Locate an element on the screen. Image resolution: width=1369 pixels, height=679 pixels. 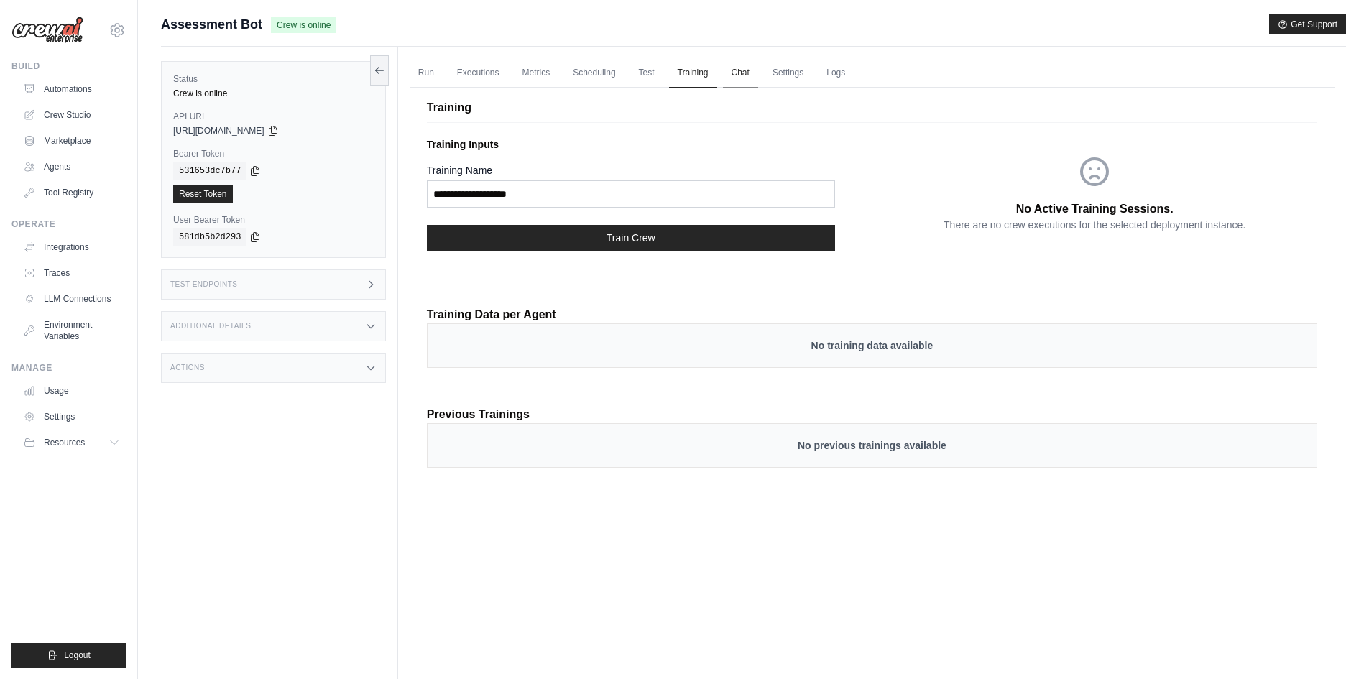
a: Scheduling is located at coordinates (594, 73).